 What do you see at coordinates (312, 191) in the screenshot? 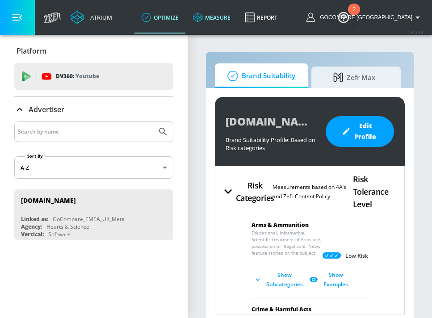
I see `p: Measurements based on 4A’s and Zefr Content Policy` at bounding box center [312, 191].